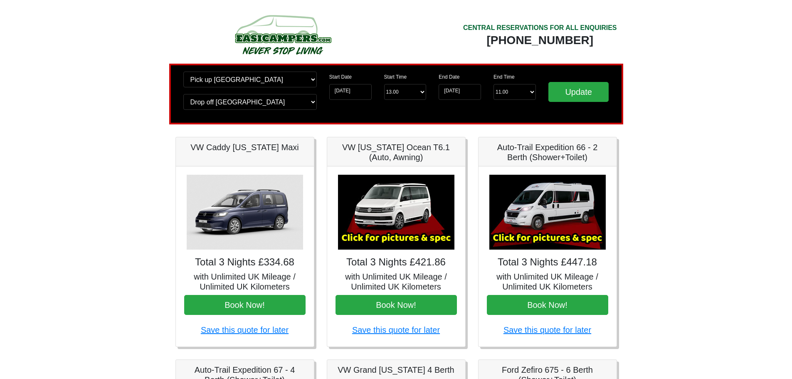 The height and width of the screenshot is (379, 792). Describe the element at coordinates (540, 28) in the screenshot. I see `div: CENTRAL RESERVATIONS FOR ALL ENQUIRIES` at that location.